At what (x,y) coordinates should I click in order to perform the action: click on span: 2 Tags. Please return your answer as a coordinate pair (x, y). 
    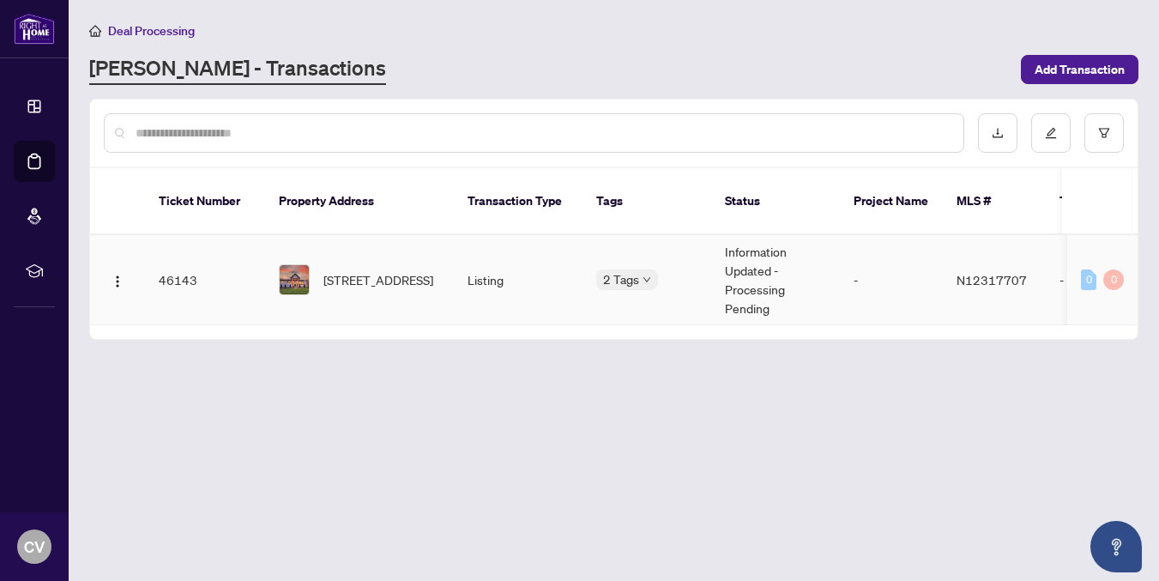
    Looking at the image, I should click on (621, 279).